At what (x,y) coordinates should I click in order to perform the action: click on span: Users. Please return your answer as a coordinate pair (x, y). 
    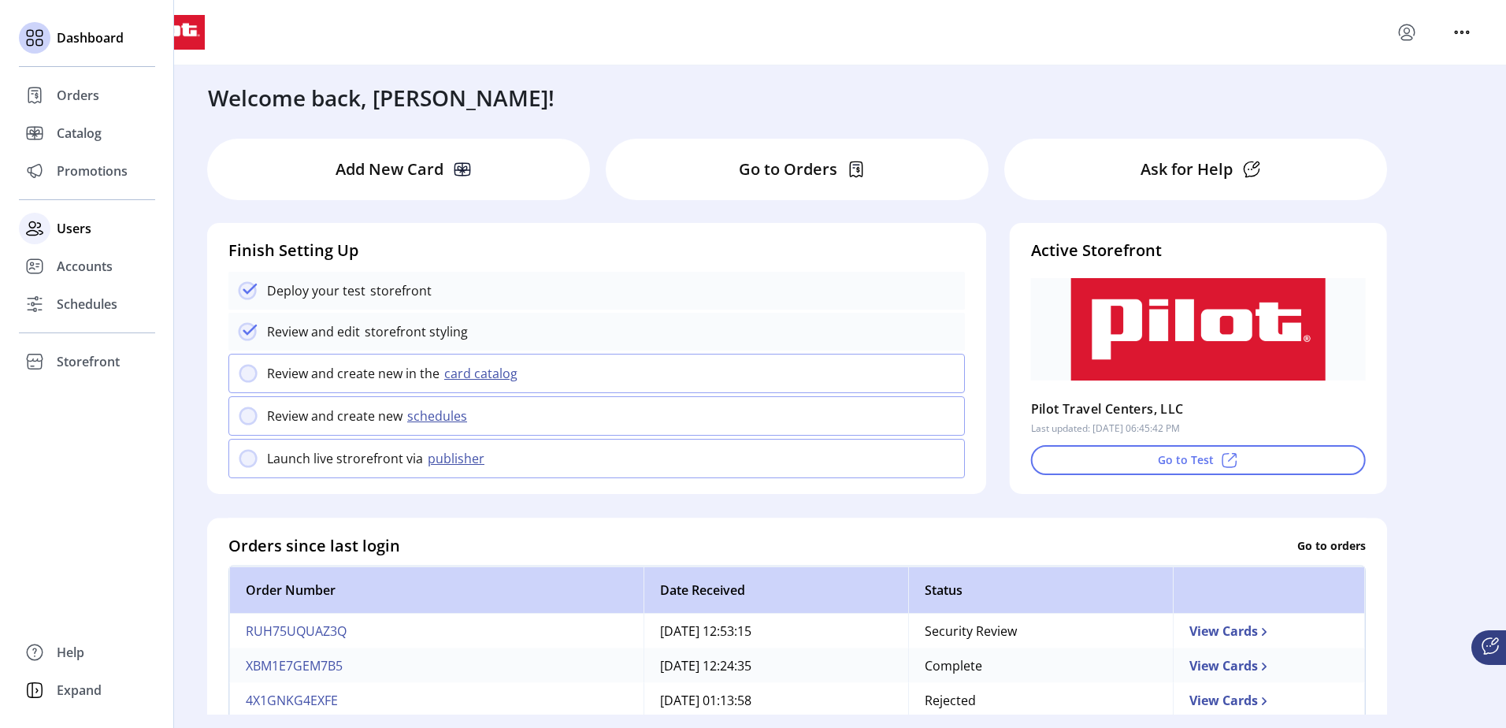
    Looking at the image, I should click on (74, 228).